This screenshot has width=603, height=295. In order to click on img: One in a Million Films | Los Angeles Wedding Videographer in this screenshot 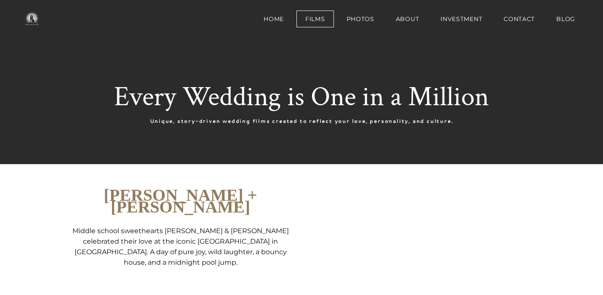, I will do `click(32, 19)`.